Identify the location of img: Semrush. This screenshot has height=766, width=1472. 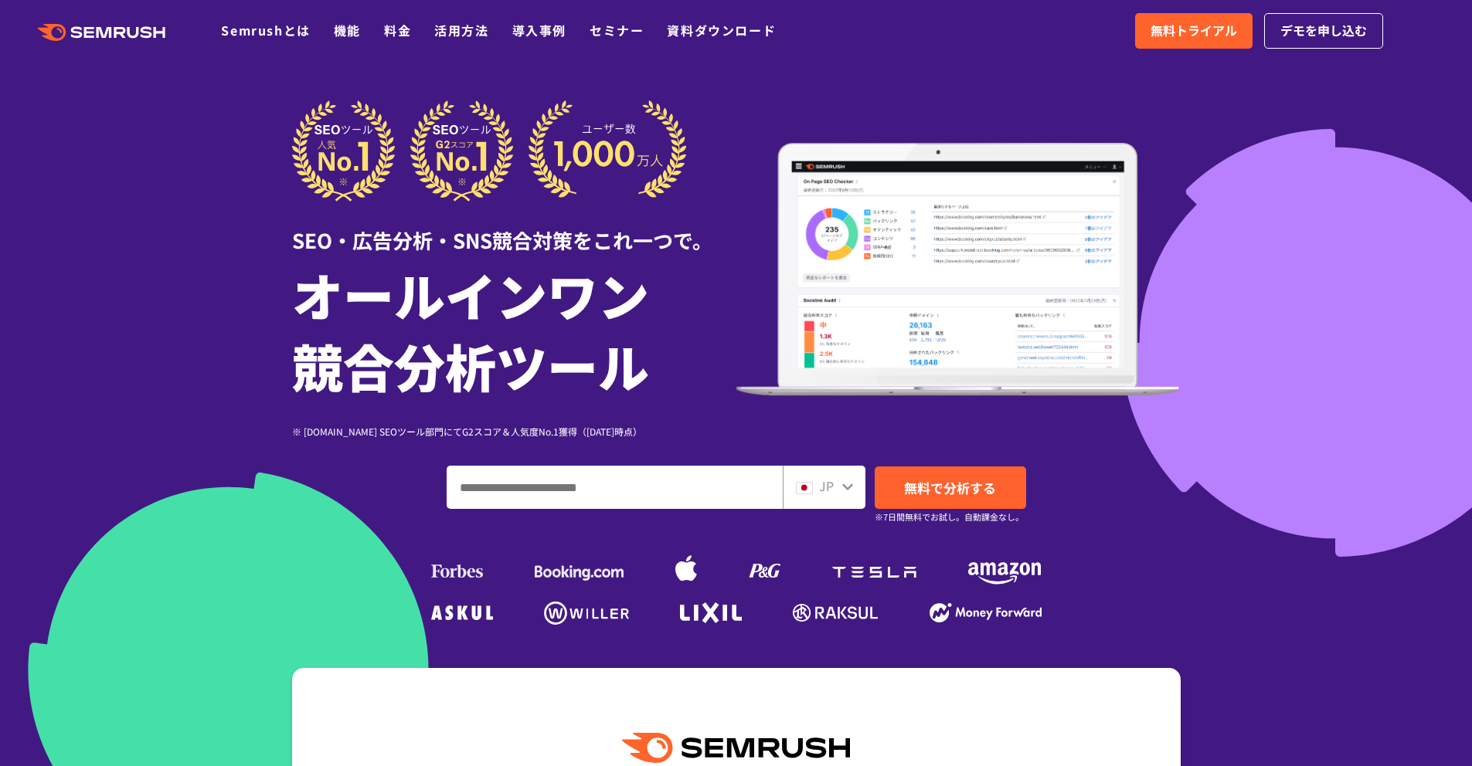
(735, 748).